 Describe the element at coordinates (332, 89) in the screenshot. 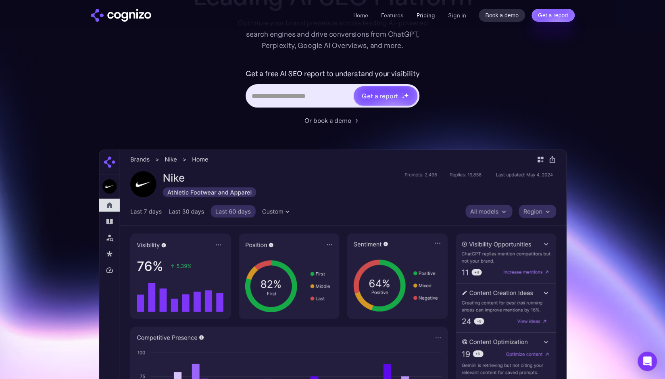

I see `form: Hero URL Input Form` at that location.